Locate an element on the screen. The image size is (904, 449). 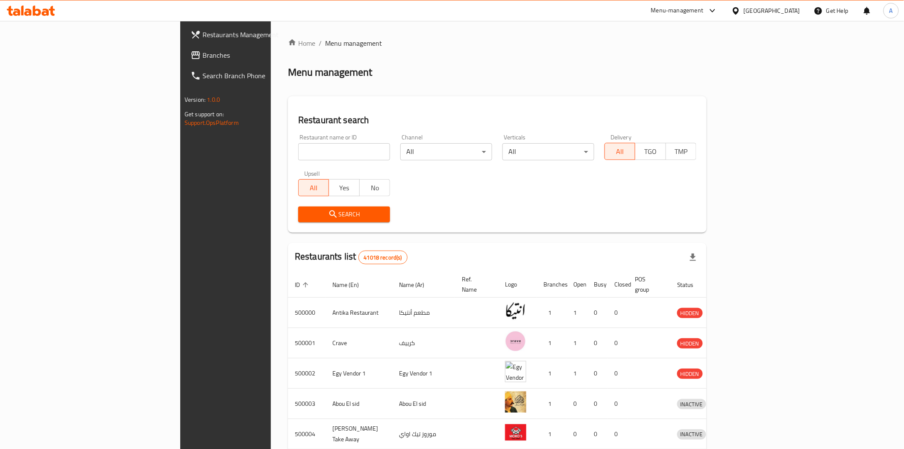
th: Branches is located at coordinates (552, 284).